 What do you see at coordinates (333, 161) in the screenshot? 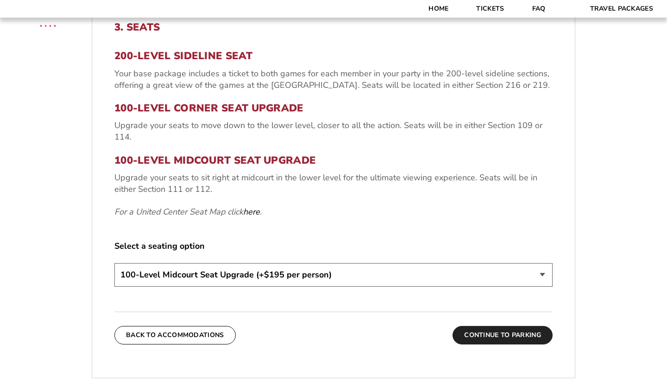
I see `h3: 100-Level Midcourt Seat Upgrade` at bounding box center [333, 161].